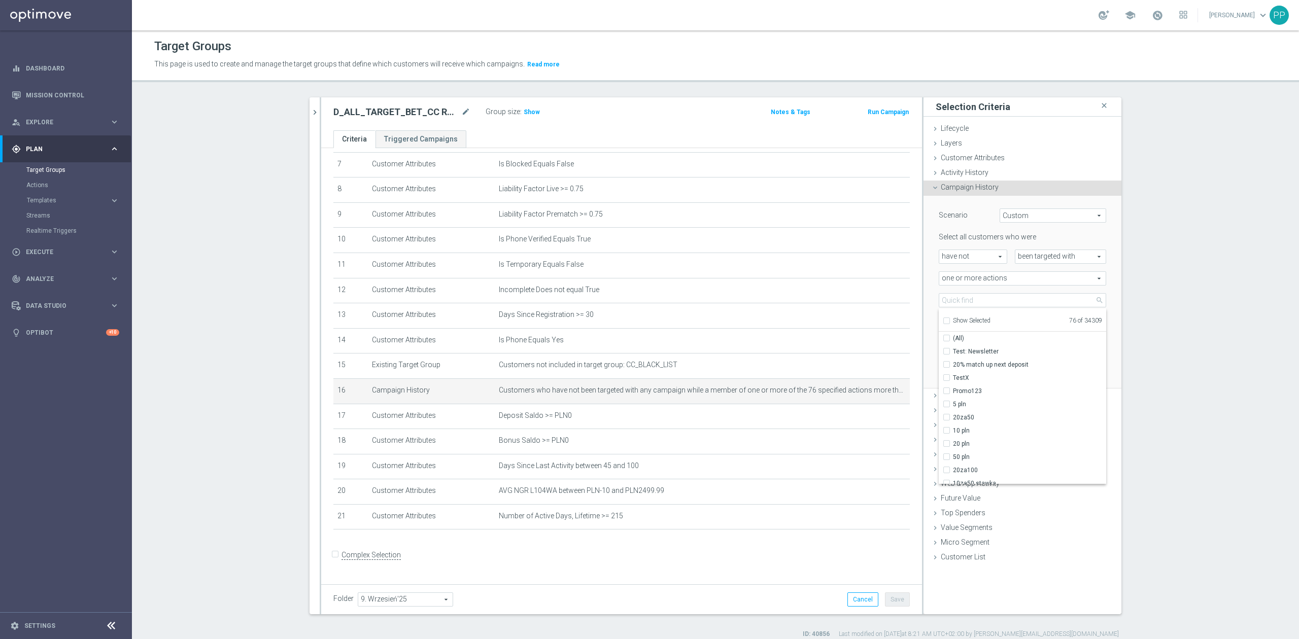 This screenshot has width=1299, height=639. Describe the element at coordinates (351, 316) in the screenshot. I see `td: 13` at that location.